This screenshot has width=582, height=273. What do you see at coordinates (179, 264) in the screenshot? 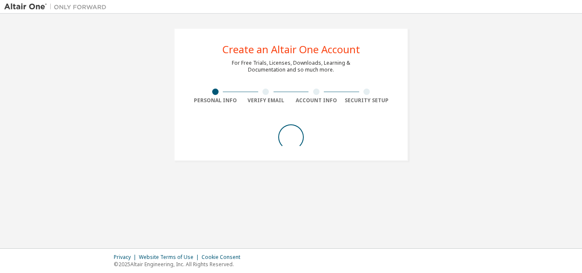
I see `p: © 2025 Altair Engineering, Inc. All Rights Reserved.` at bounding box center [179, 264].